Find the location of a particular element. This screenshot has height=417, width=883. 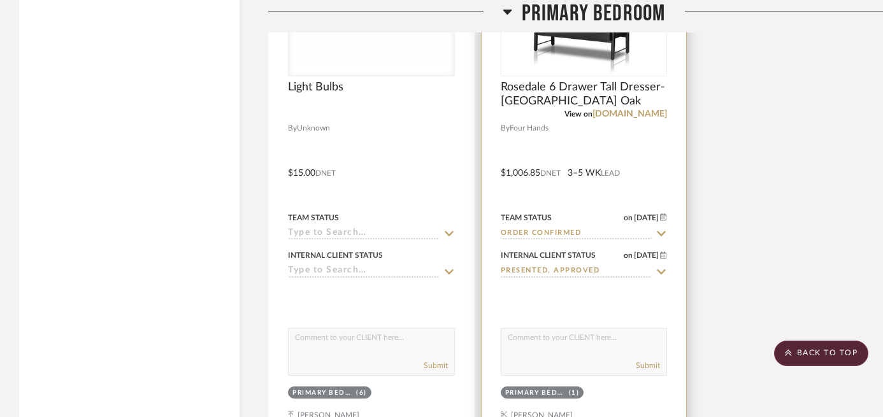

scroll-to-top-button: BACK TO TOP is located at coordinates (821, 353).